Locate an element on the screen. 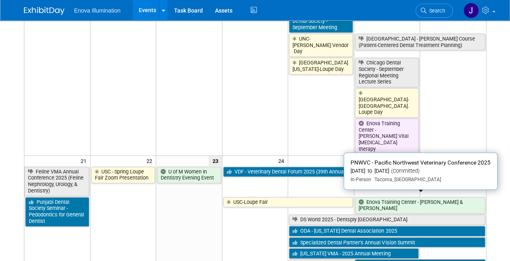 This screenshot has height=261, width=510. span: 21 is located at coordinates (85, 161).